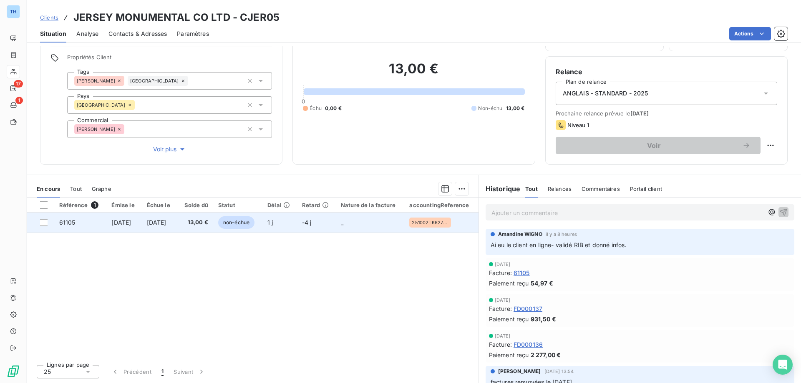 The height and width of the screenshot is (383, 801). I want to click on button: Actions, so click(750, 34).